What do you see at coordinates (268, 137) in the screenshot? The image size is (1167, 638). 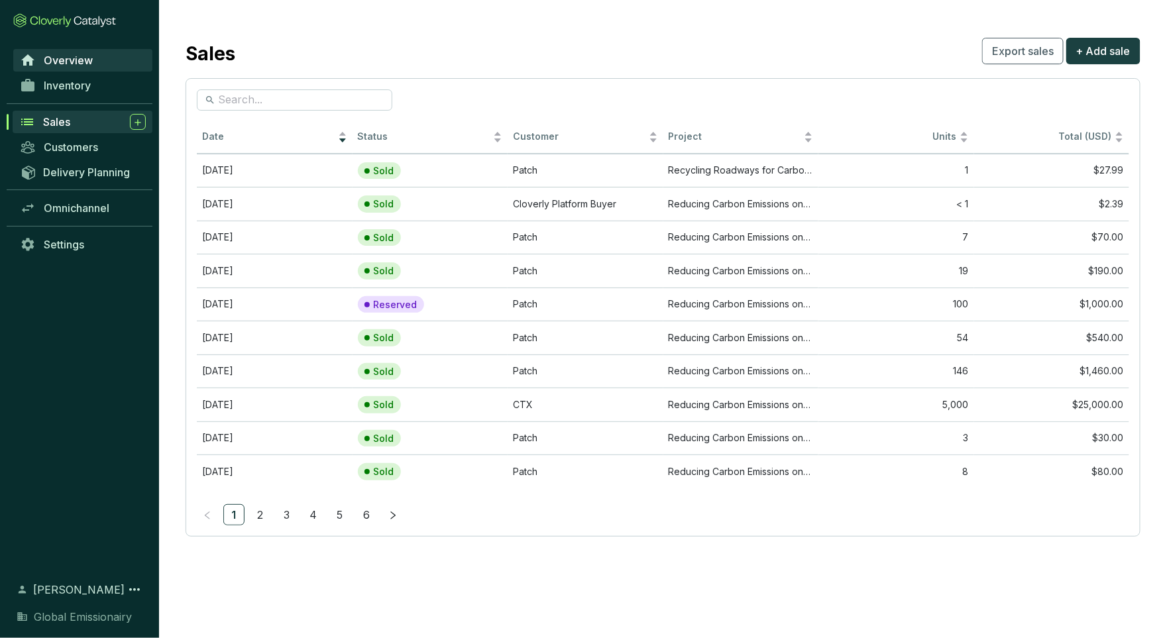 I see `span: Date` at bounding box center [268, 137].